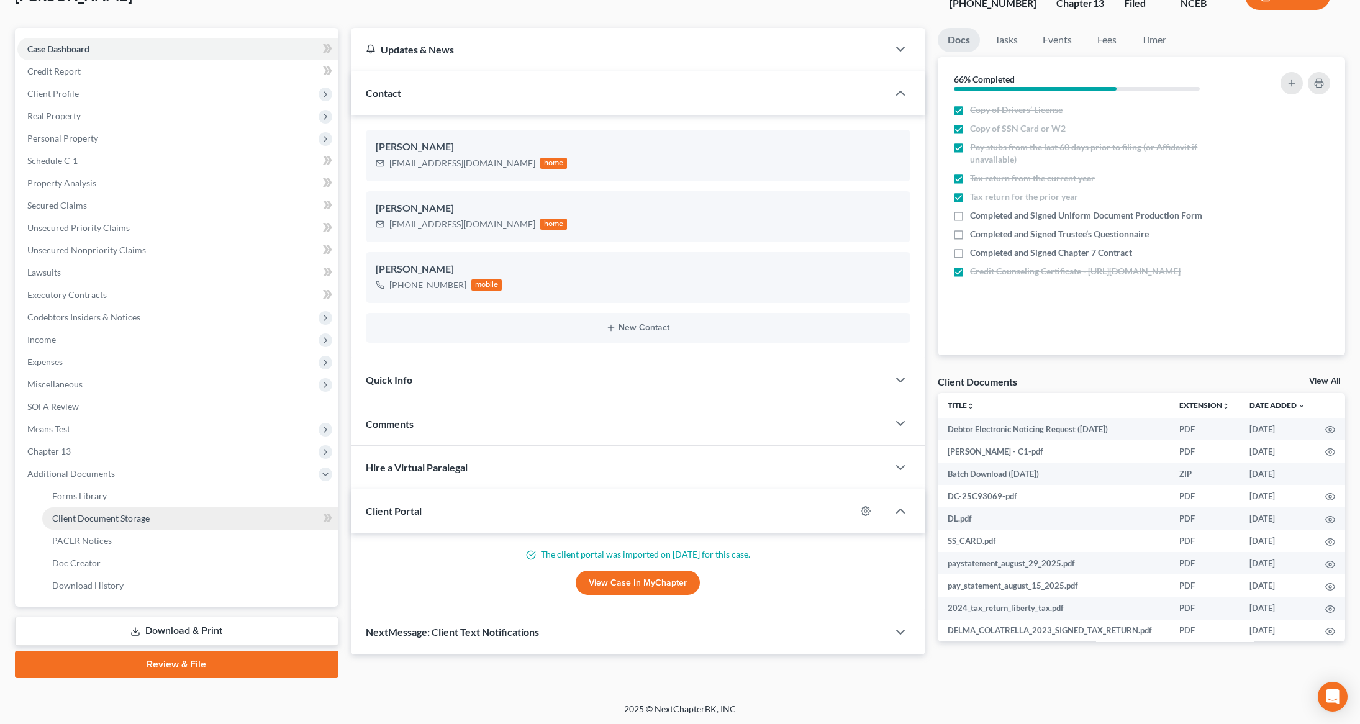 The height and width of the screenshot is (724, 1360). Describe the element at coordinates (53, 406) in the screenshot. I see `span: SOFA Review` at that location.